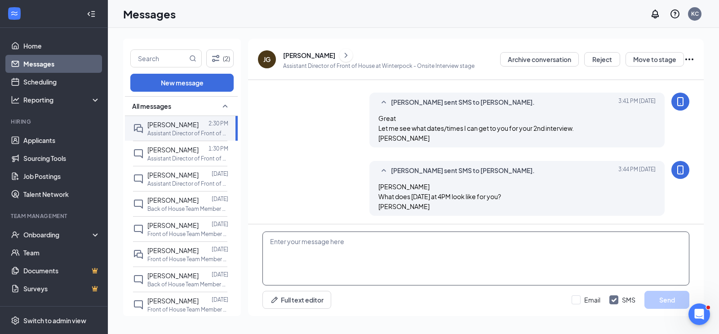  Describe the element at coordinates (602, 59) in the screenshot. I see `button: Reject` at that location.